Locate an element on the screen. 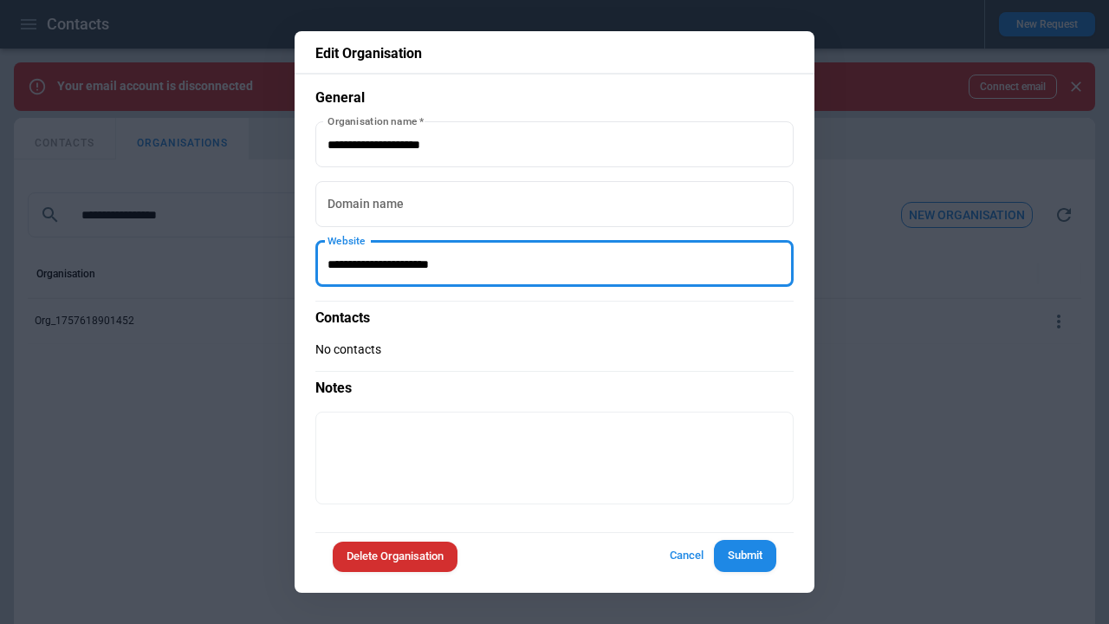 The width and height of the screenshot is (1109, 624). button: Delete Organisation is located at coordinates (395, 556).